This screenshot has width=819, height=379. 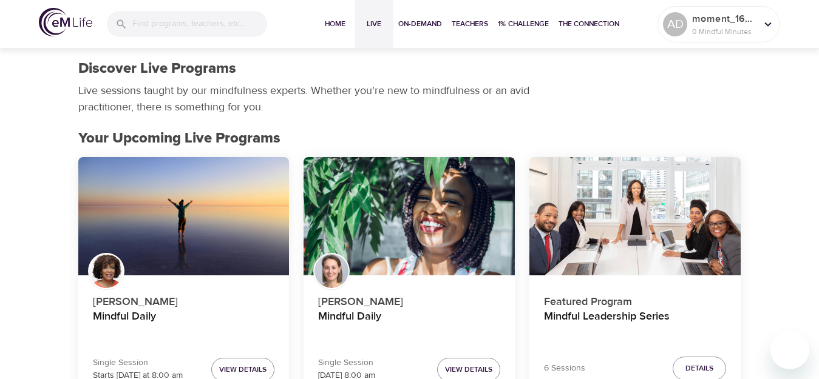 I want to click on span: The Connection, so click(x=589, y=24).